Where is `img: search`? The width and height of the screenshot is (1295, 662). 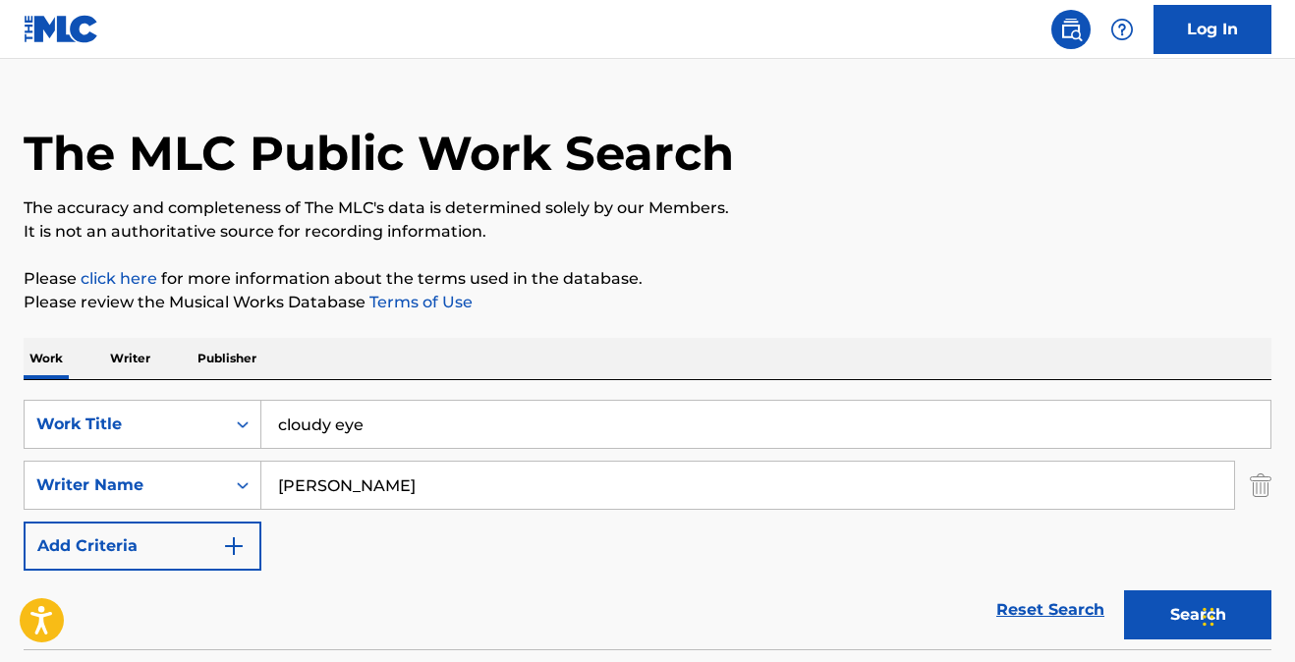 img: search is located at coordinates (1071, 29).